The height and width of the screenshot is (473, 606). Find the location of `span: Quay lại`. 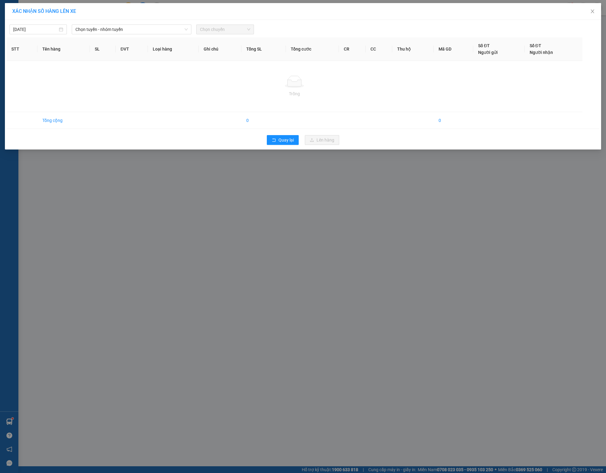

span: Quay lại is located at coordinates (286, 140).